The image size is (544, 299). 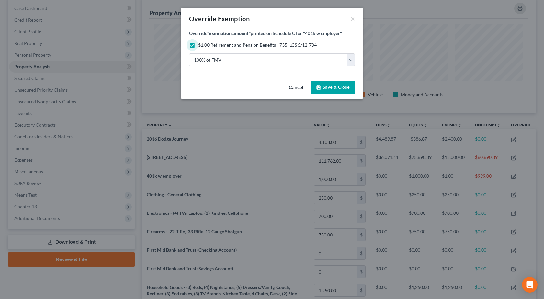 What do you see at coordinates (257, 45) in the screenshot?
I see `span: $1.00 Retirement and Pension Benefits - 735 ILCS 5/12-704` at bounding box center [257, 45].